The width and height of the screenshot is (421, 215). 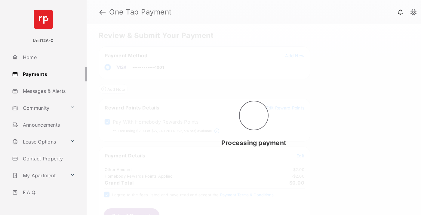 What do you see at coordinates (43, 19) in the screenshot?
I see `img: svg+xml;base64,PHN2ZyB4bWxucz0iaHR0cDovL3d3dy53My5vcmcvMjAwMC9zdmciIHdpZHRoPSI2NCIgaGVpZ2h0PSI2NC...` at bounding box center [43, 19].